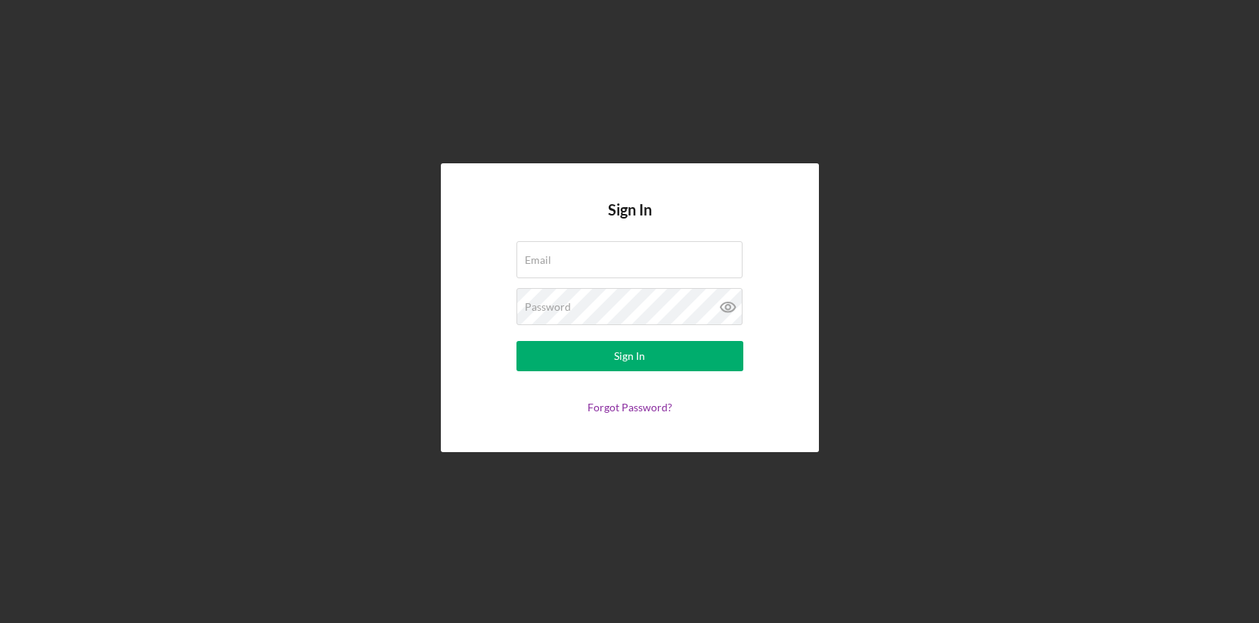 This screenshot has height=623, width=1259. I want to click on label: Password, so click(548, 307).